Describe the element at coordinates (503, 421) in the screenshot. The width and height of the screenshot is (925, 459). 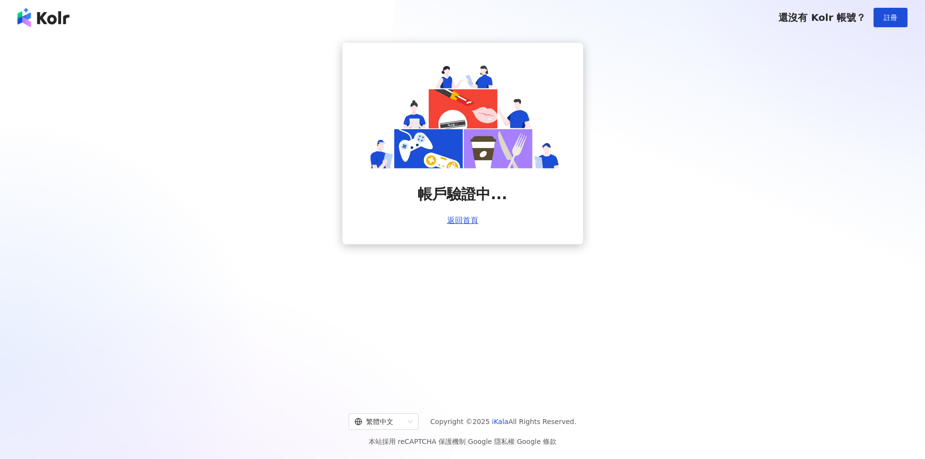
I see `span: Copyright © 2025 All Rights Reserved.` at that location.